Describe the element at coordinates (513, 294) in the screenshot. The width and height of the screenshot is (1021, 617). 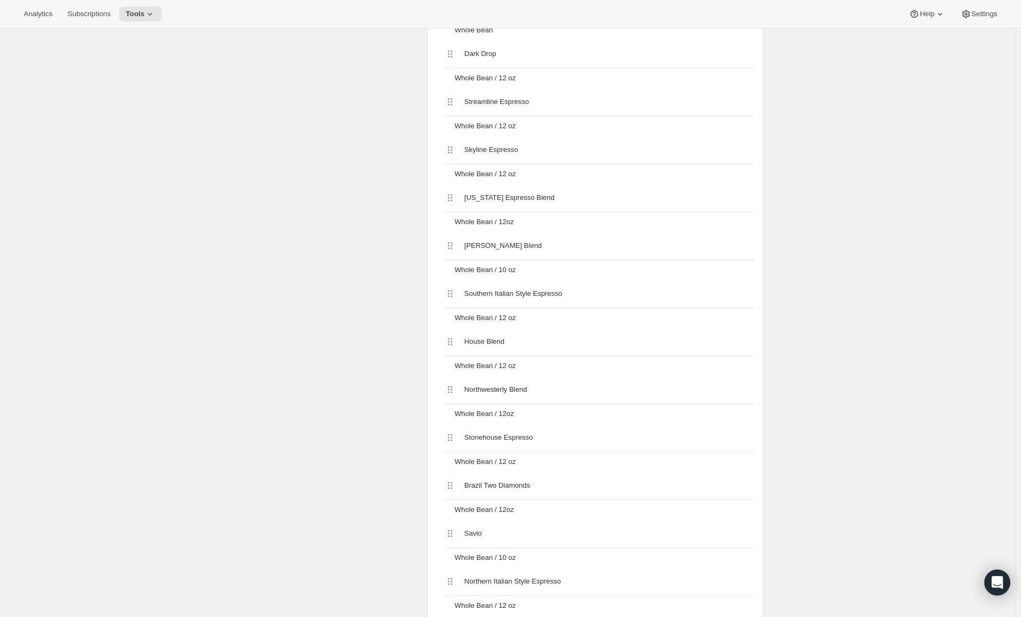
I see `span: Southern Italian Style Espresso` at that location.